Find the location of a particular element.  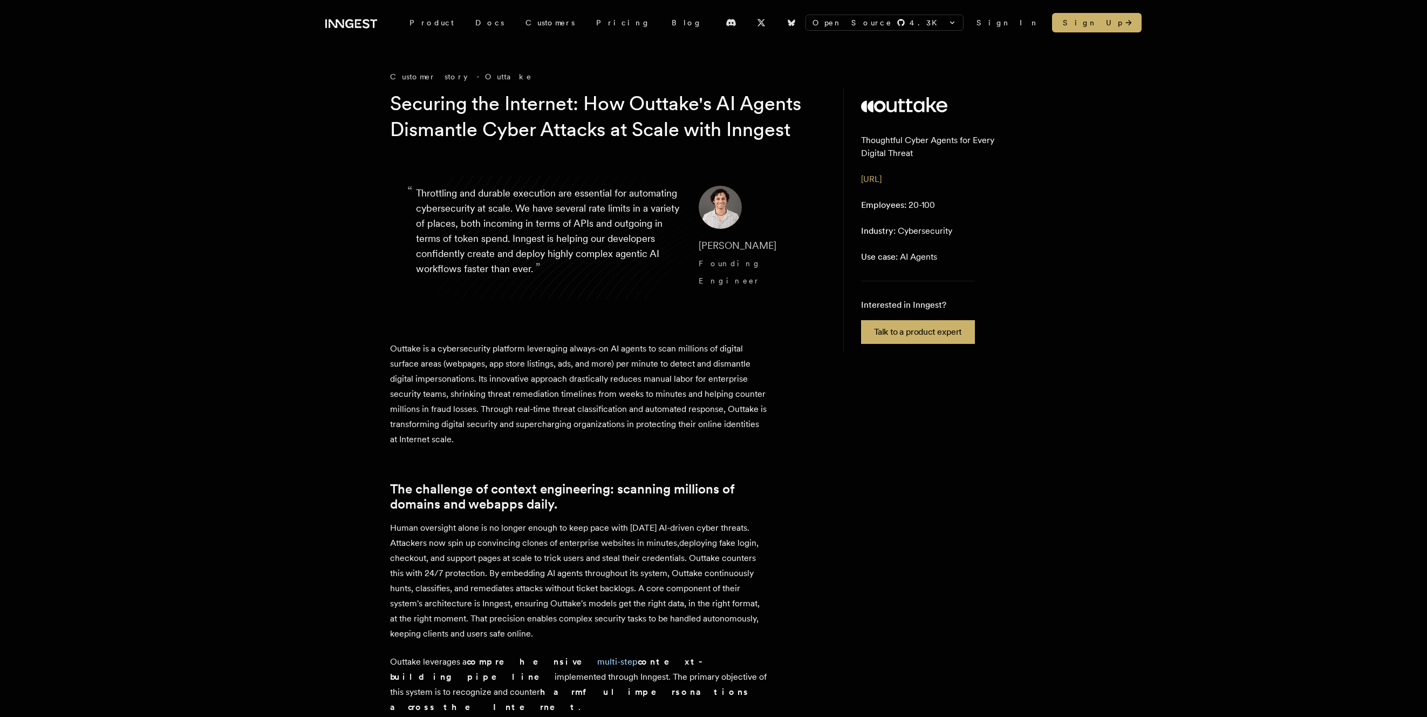

p: AI Agents is located at coordinates (899, 257).